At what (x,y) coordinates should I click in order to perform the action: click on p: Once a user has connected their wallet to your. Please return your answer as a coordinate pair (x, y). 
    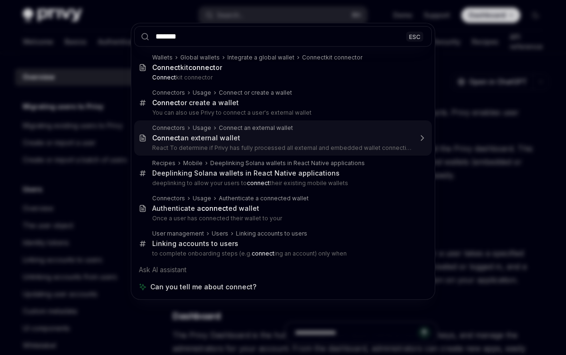
    Looking at the image, I should click on (282, 218).